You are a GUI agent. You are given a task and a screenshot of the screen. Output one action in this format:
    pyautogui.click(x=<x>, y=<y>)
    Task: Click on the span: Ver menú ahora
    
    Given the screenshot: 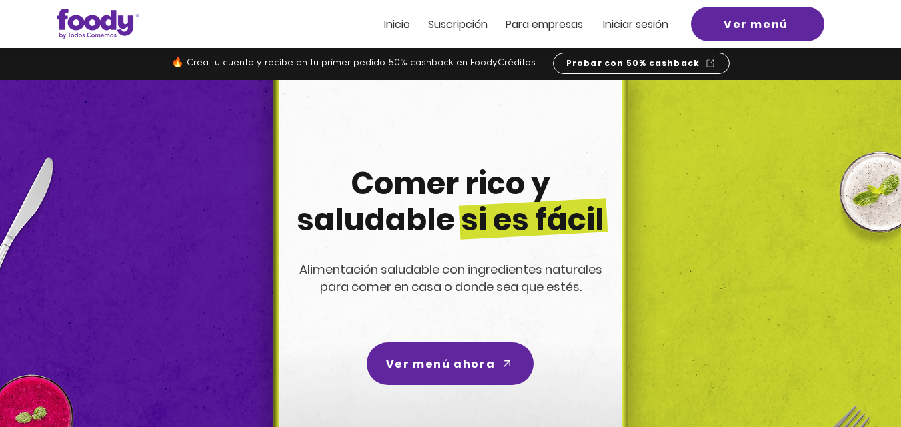 What is the action you would take?
    pyautogui.click(x=440, y=364)
    